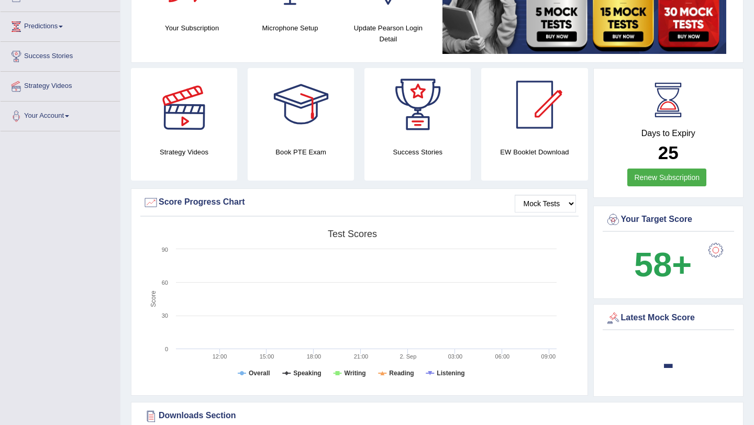 This screenshot has width=754, height=425. Describe the element at coordinates (167, 349) in the screenshot. I see `text: 0` at that location.